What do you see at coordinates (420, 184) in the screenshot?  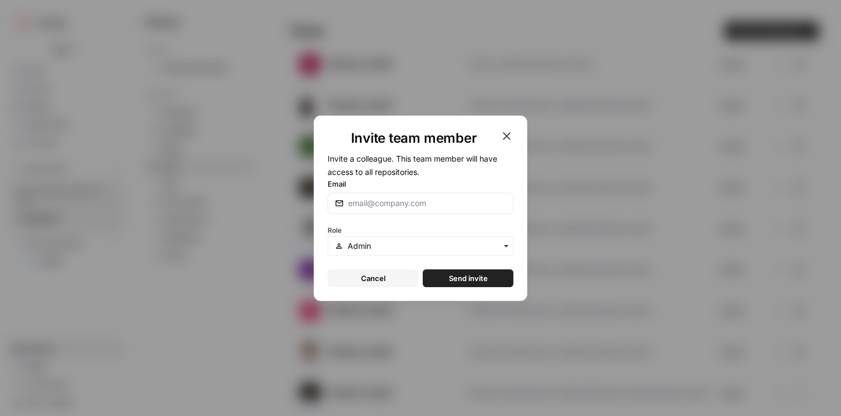 I see `label: Email` at bounding box center [420, 184].